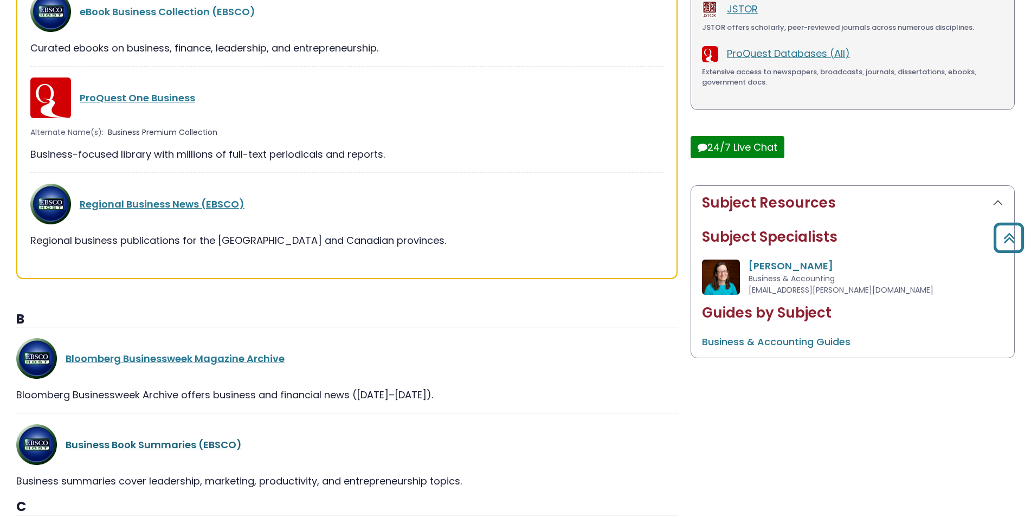 This screenshot has width=1031, height=517. Describe the element at coordinates (852, 203) in the screenshot. I see `button: Subject Resources` at that location.